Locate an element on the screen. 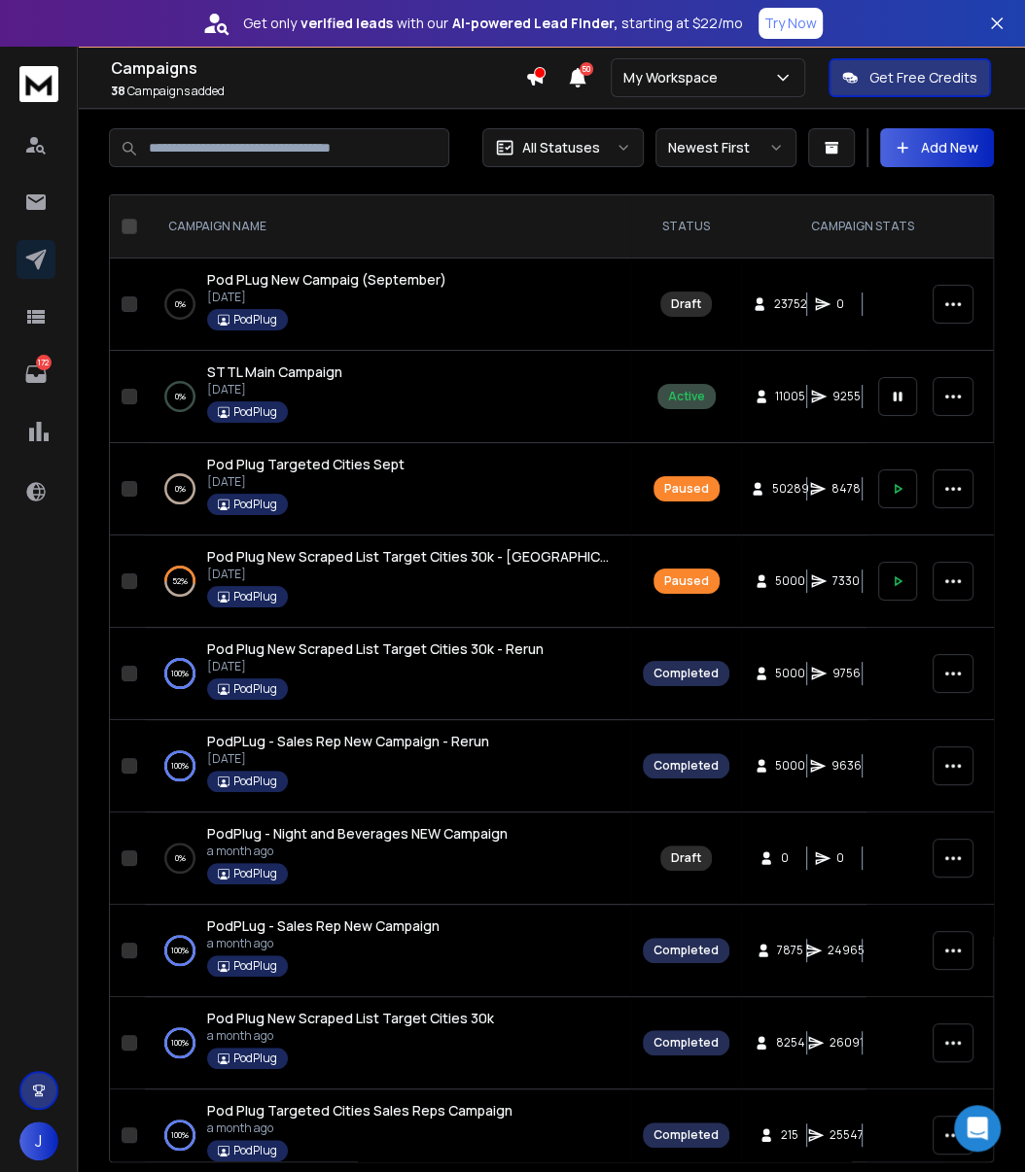 Image resolution: width=1025 pixels, height=1172 pixels. span: 26091 is located at coordinates (846, 1043).